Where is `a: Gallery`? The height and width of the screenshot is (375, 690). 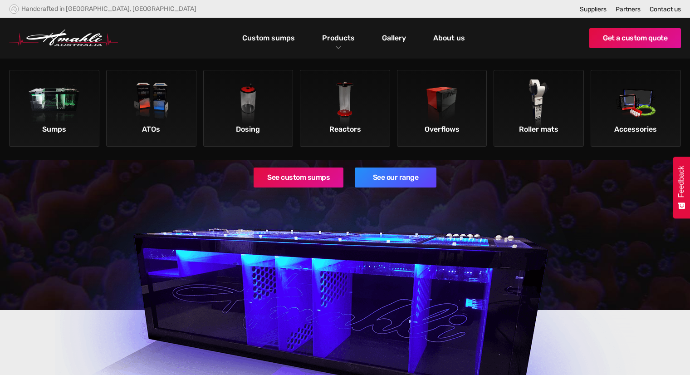
a: Gallery is located at coordinates (394, 38).